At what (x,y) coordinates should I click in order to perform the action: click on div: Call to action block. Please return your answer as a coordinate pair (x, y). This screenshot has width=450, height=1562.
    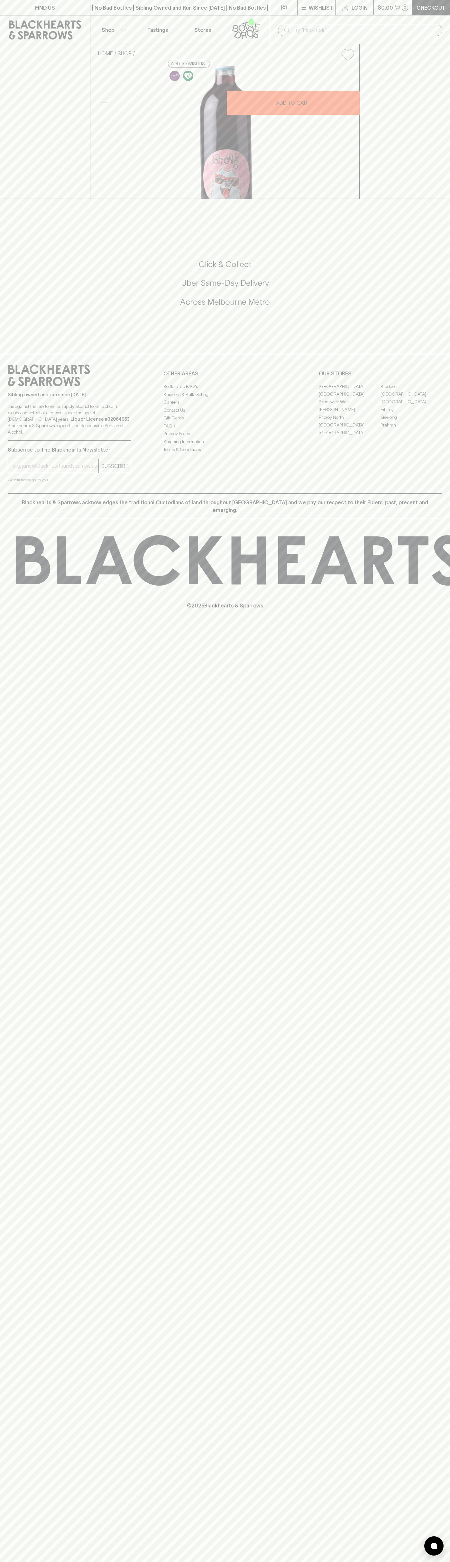
    Looking at the image, I should click on (225, 287).